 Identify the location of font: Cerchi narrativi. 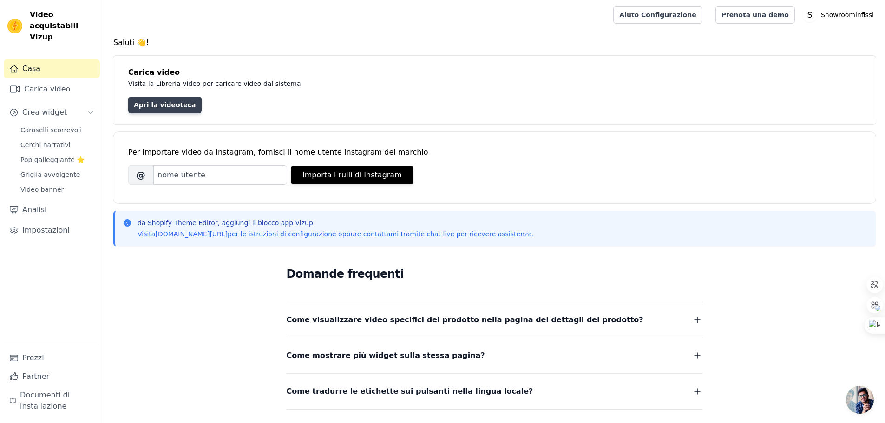
(46, 145).